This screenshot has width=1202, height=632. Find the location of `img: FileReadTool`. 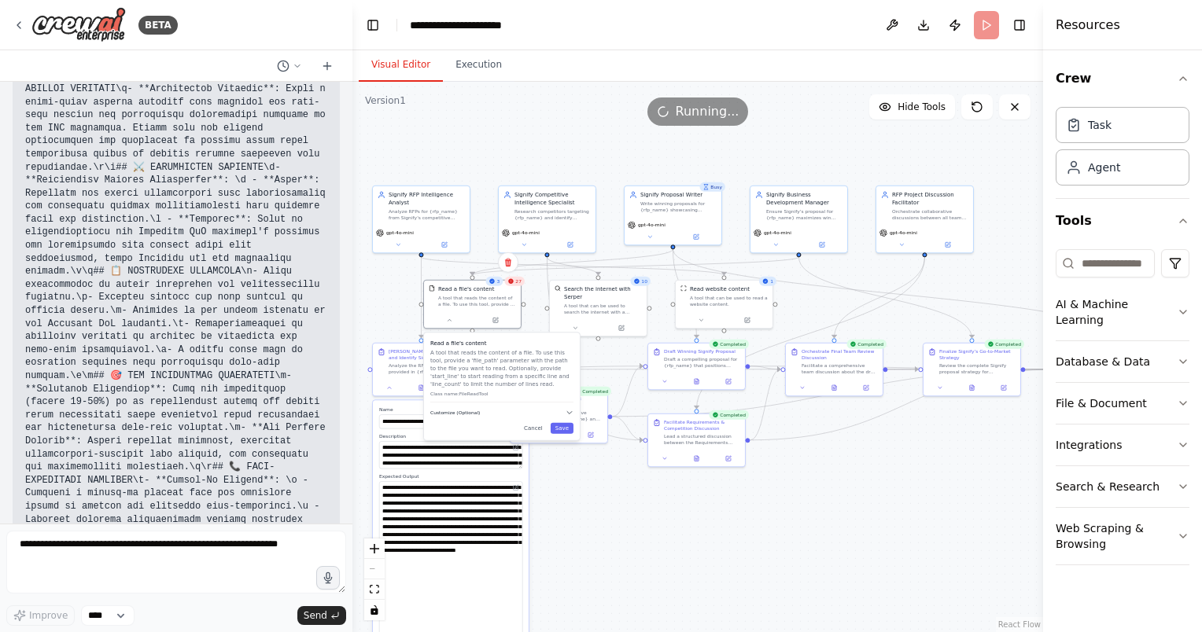

img: FileReadTool is located at coordinates (432, 289).